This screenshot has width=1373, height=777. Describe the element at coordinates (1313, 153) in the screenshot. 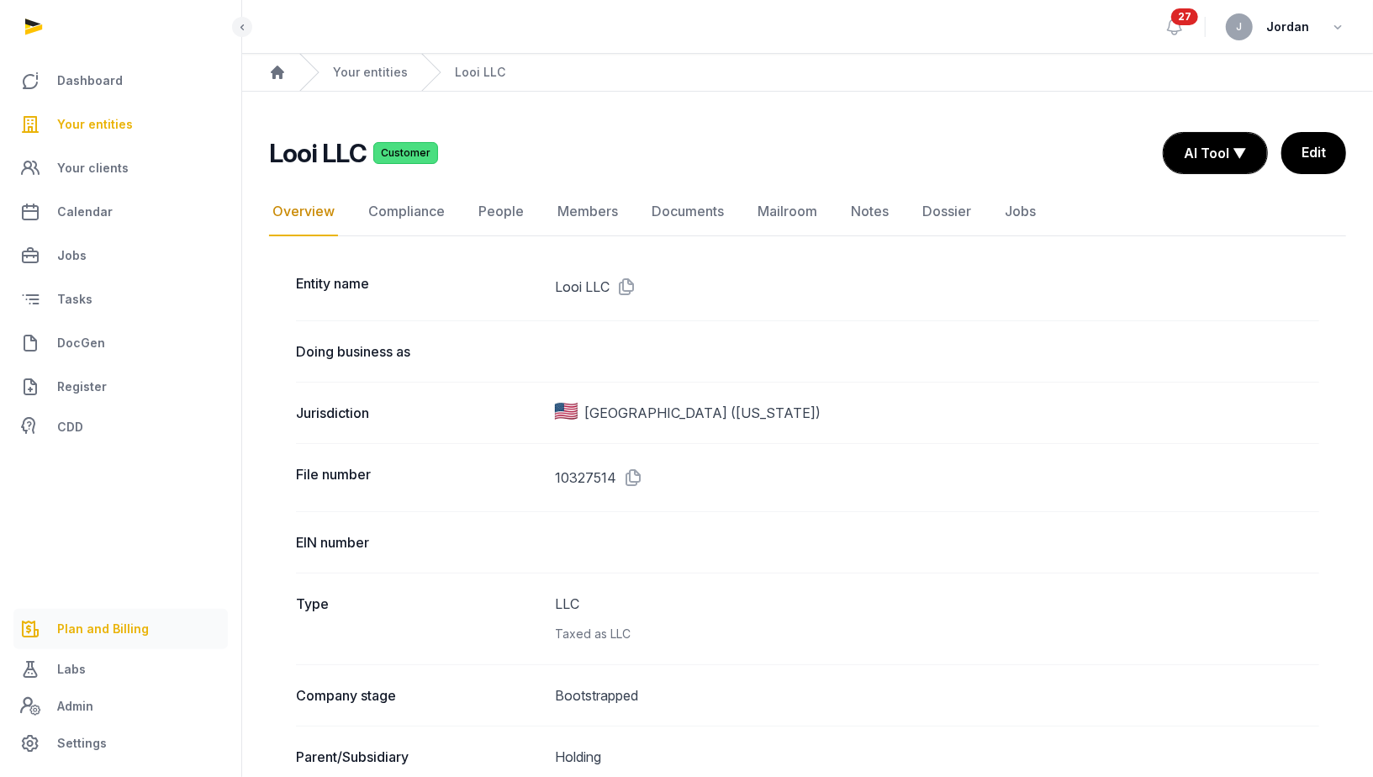

I see `a: Edit` at that location.